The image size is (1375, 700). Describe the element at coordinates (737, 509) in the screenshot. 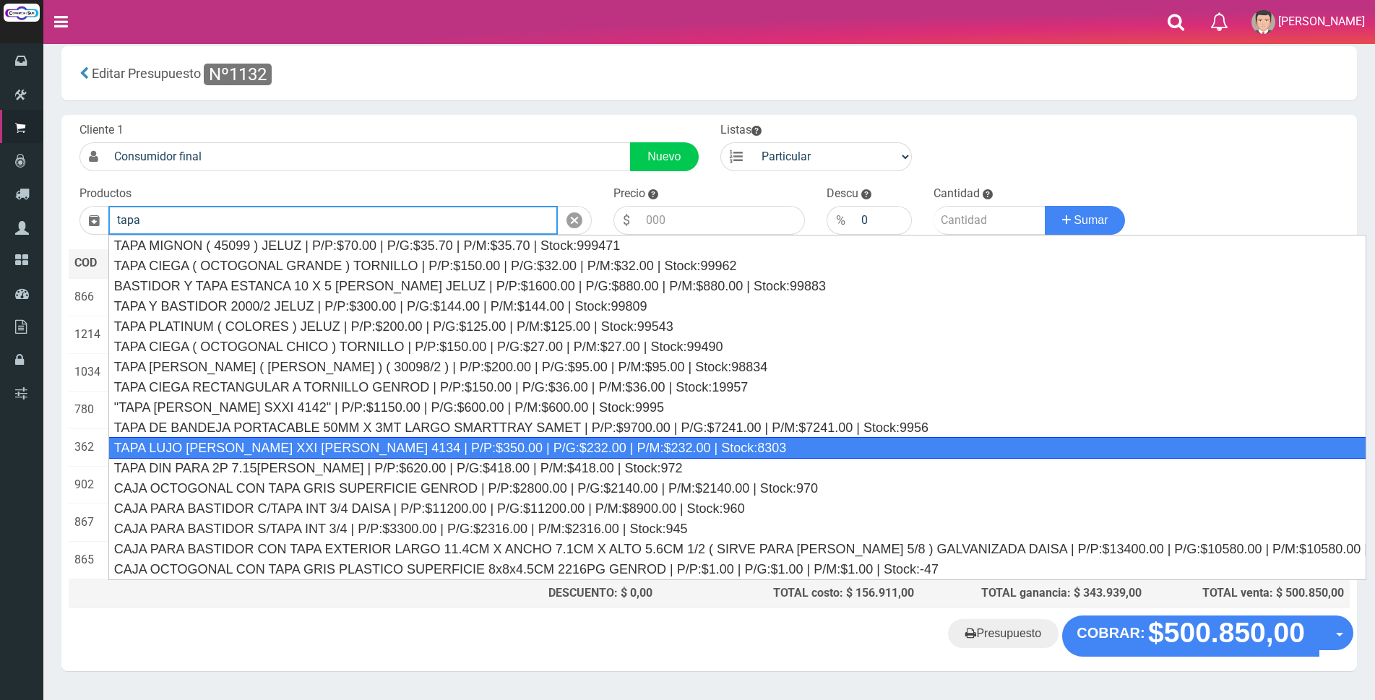

I see `div: CAJA PARA BASTIDOR C/TAPA INT 3/4 DAISA | P/P:$11200.00 | P/G:$11200.00 | P/M:$8900.00 | Stock:960` at that location.